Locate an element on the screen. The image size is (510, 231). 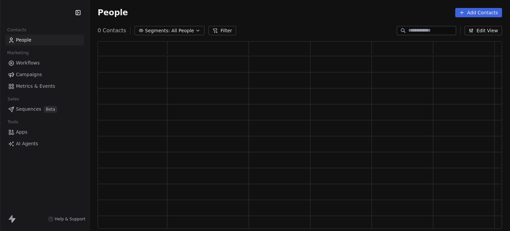
span: AI Agents is located at coordinates (27, 143).